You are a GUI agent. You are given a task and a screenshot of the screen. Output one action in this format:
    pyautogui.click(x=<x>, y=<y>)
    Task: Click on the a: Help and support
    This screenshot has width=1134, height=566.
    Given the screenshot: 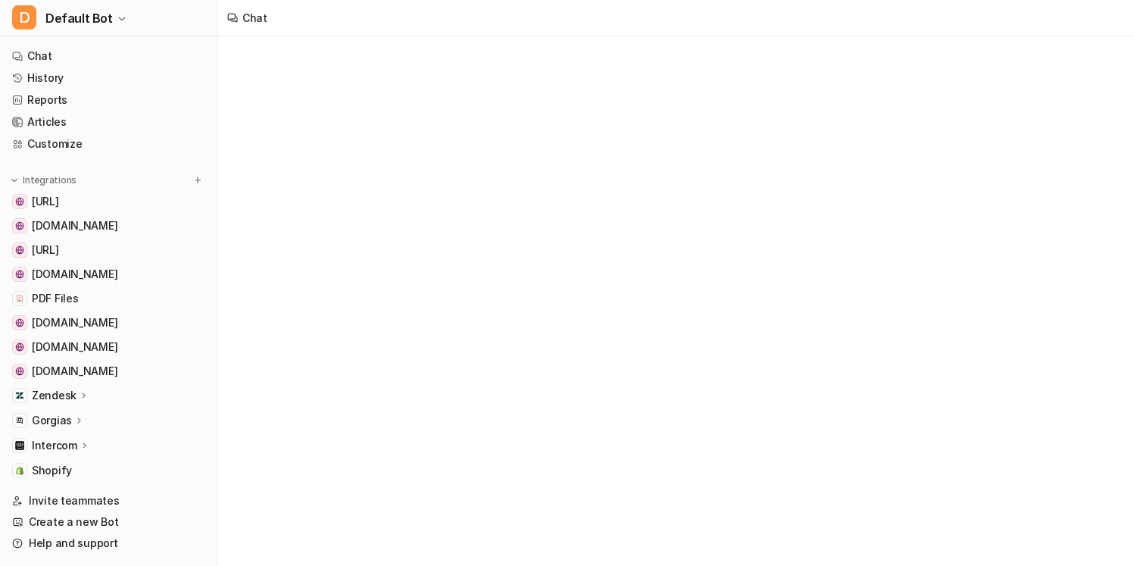 What is the action you would take?
    pyautogui.click(x=108, y=543)
    